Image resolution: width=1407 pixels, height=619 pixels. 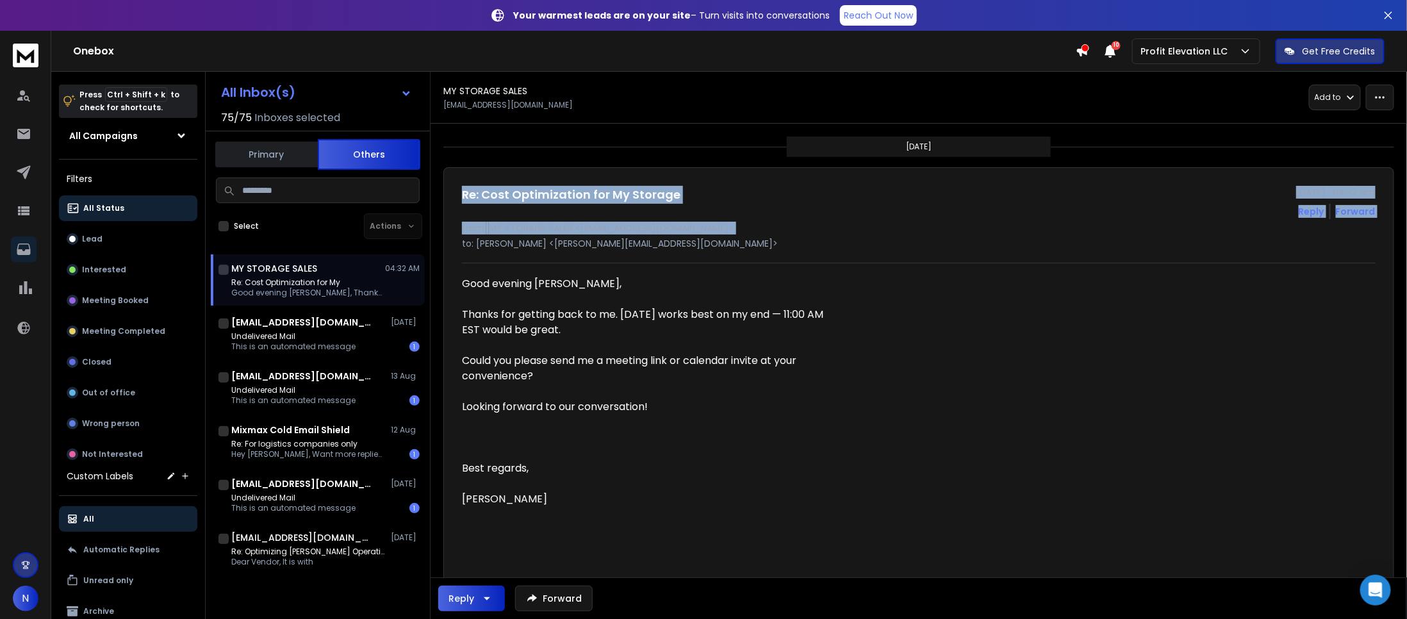 What do you see at coordinates (1186, 51) in the screenshot?
I see `p: Profit Elevation LLC` at bounding box center [1186, 51].